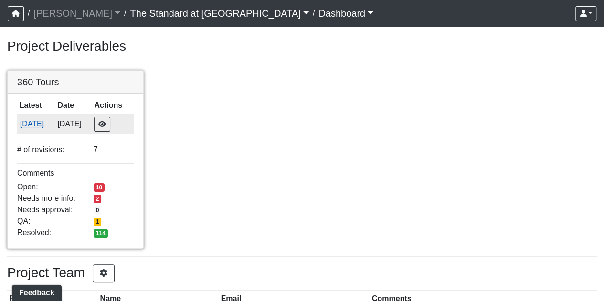 Image resolution: width=604 pixels, height=301 pixels. Describe the element at coordinates (36, 124) in the screenshot. I see `td: 3HATES8gWtqzsqyYPwitCq` at that location.